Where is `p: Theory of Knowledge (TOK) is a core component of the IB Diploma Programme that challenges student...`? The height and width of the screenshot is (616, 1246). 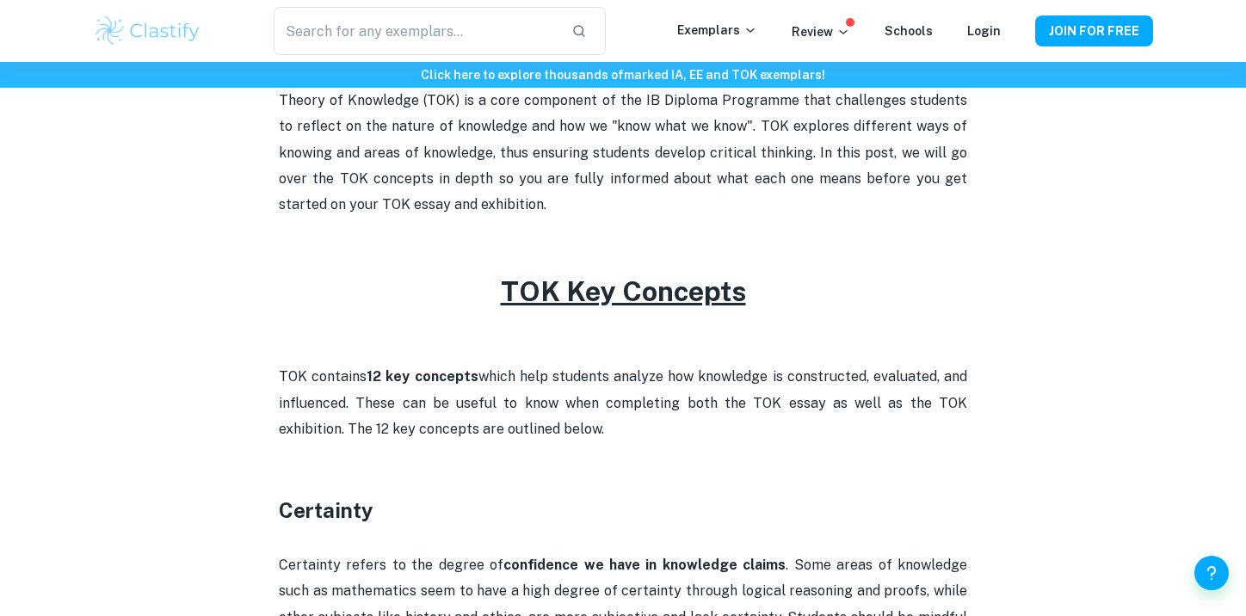
p: Theory of Knowledge (TOK) is a core component of the IB Diploma Programme that challenges student... is located at coordinates (623, 153).